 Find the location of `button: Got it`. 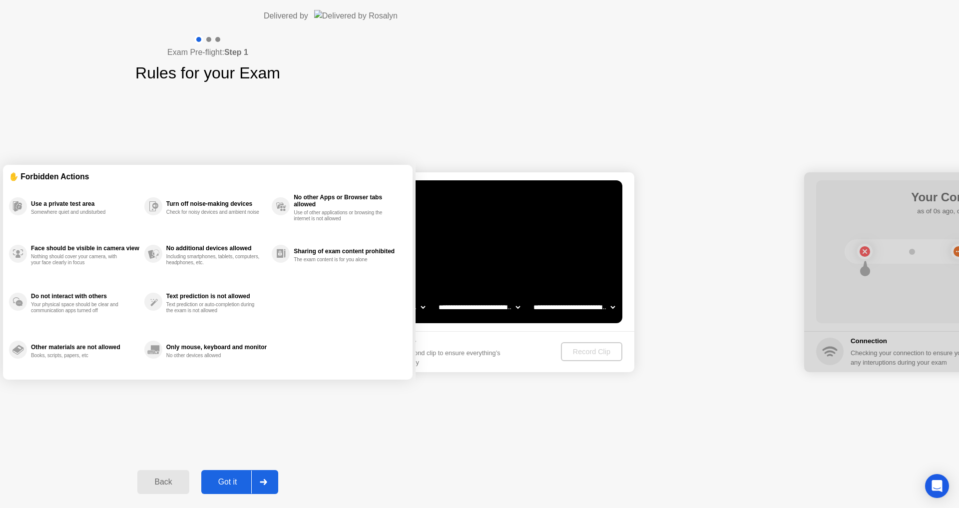

button: Got it is located at coordinates (240, 482).